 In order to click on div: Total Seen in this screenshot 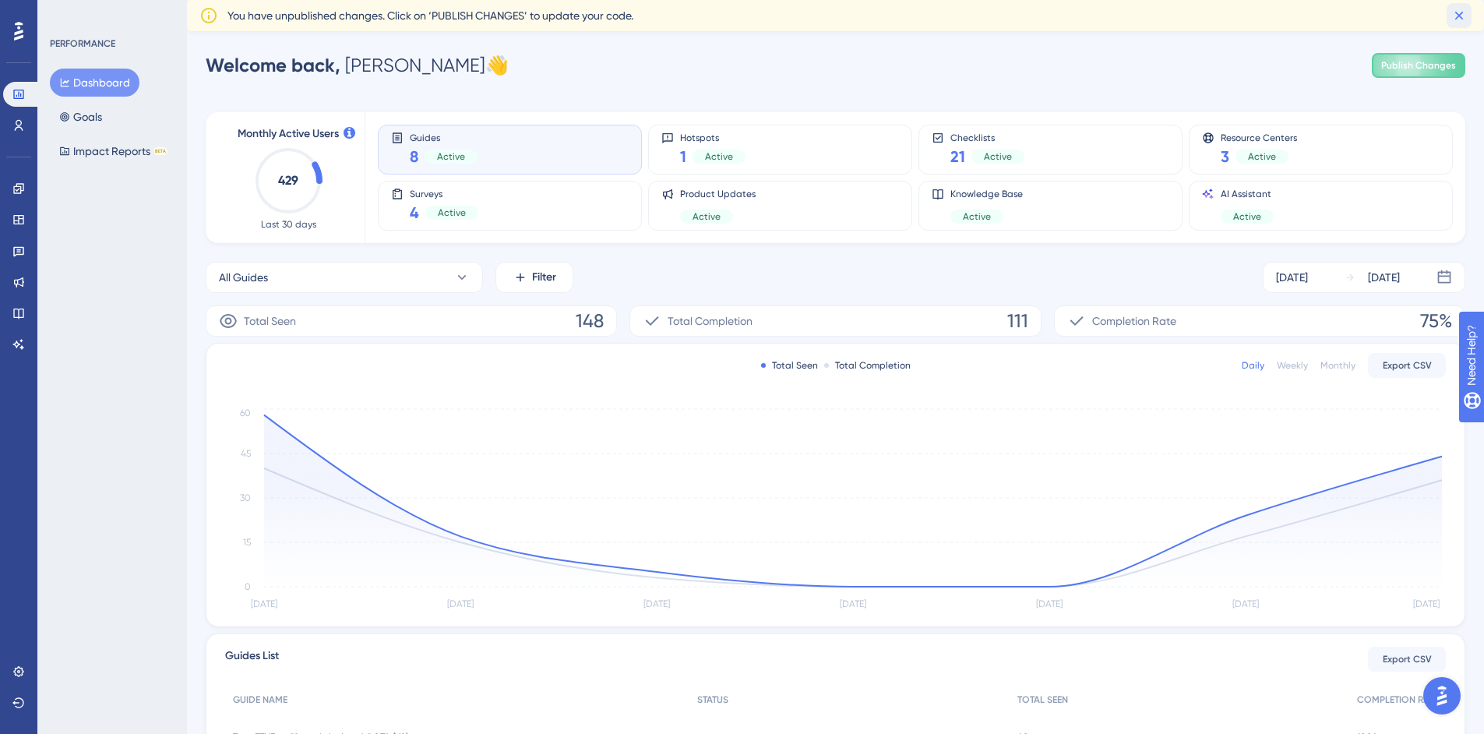, I will do `click(789, 365)`.